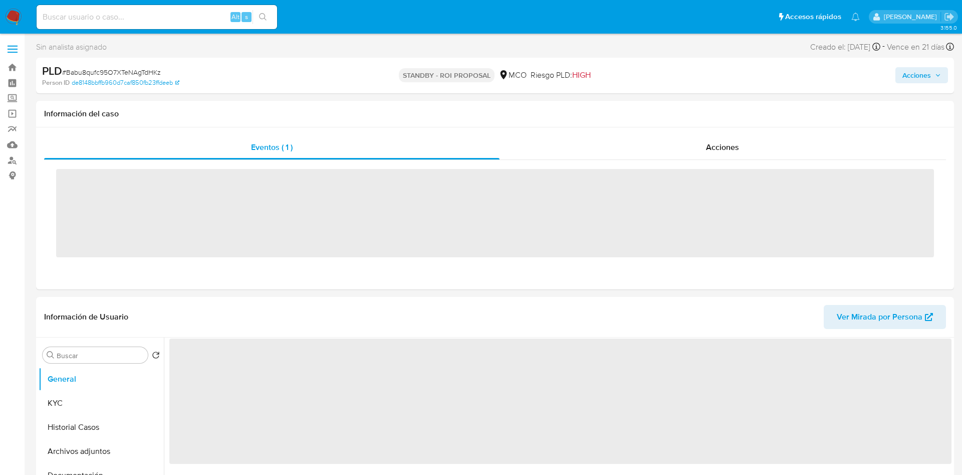 The width and height of the screenshot is (962, 475). Describe the element at coordinates (495, 114) in the screenshot. I see `h1: Información del caso` at that location.